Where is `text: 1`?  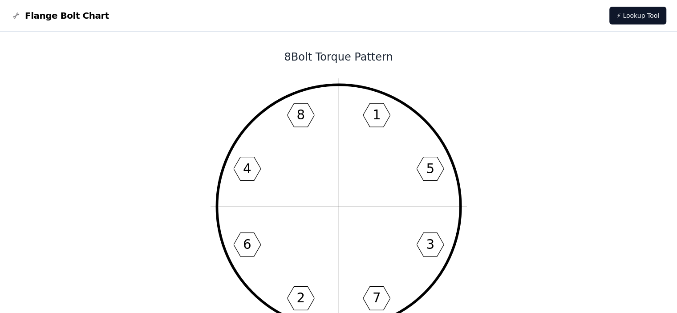 text: 1 is located at coordinates (376, 115).